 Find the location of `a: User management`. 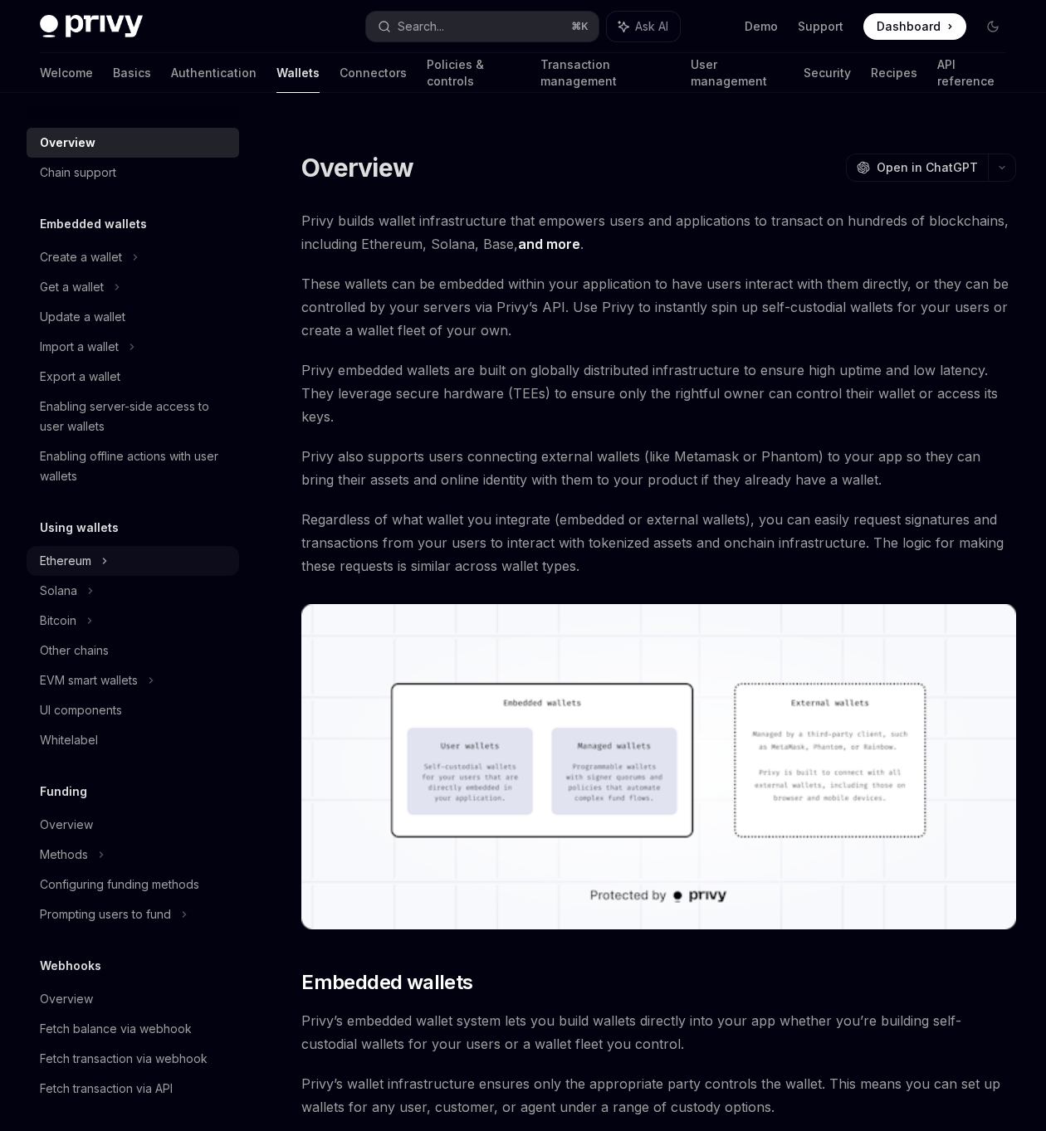

a: User management is located at coordinates (737, 73).